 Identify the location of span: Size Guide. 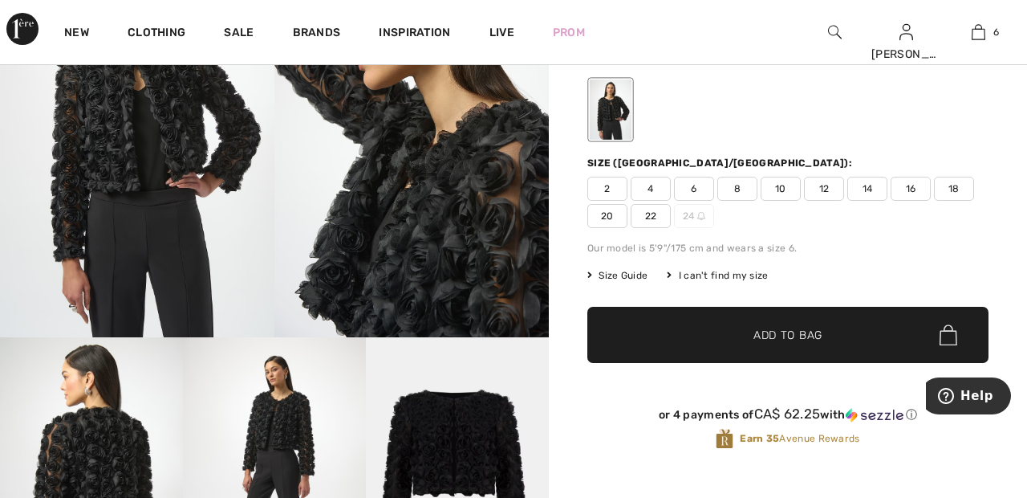
(617, 275).